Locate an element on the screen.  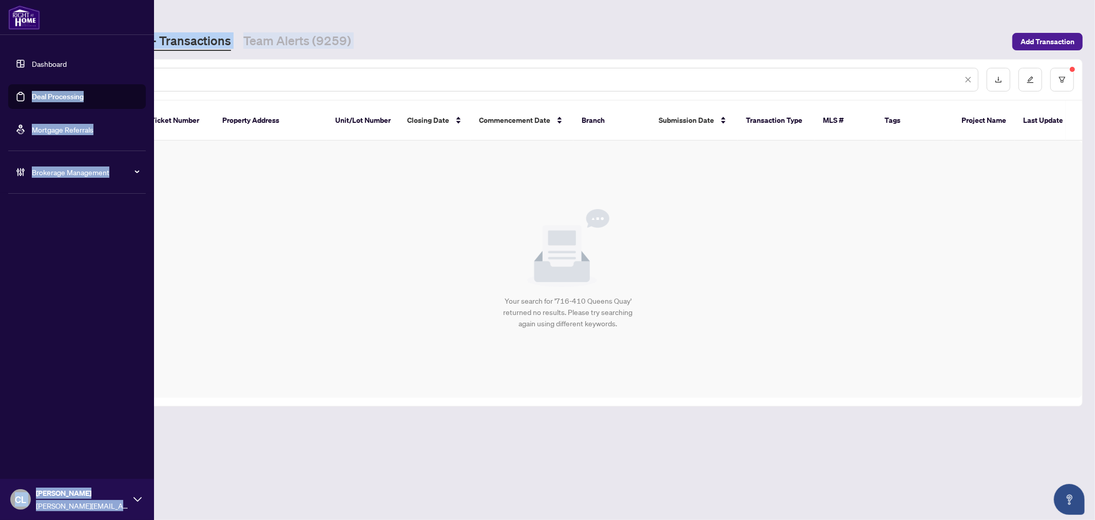
a: Dashboard is located at coordinates (49, 64).